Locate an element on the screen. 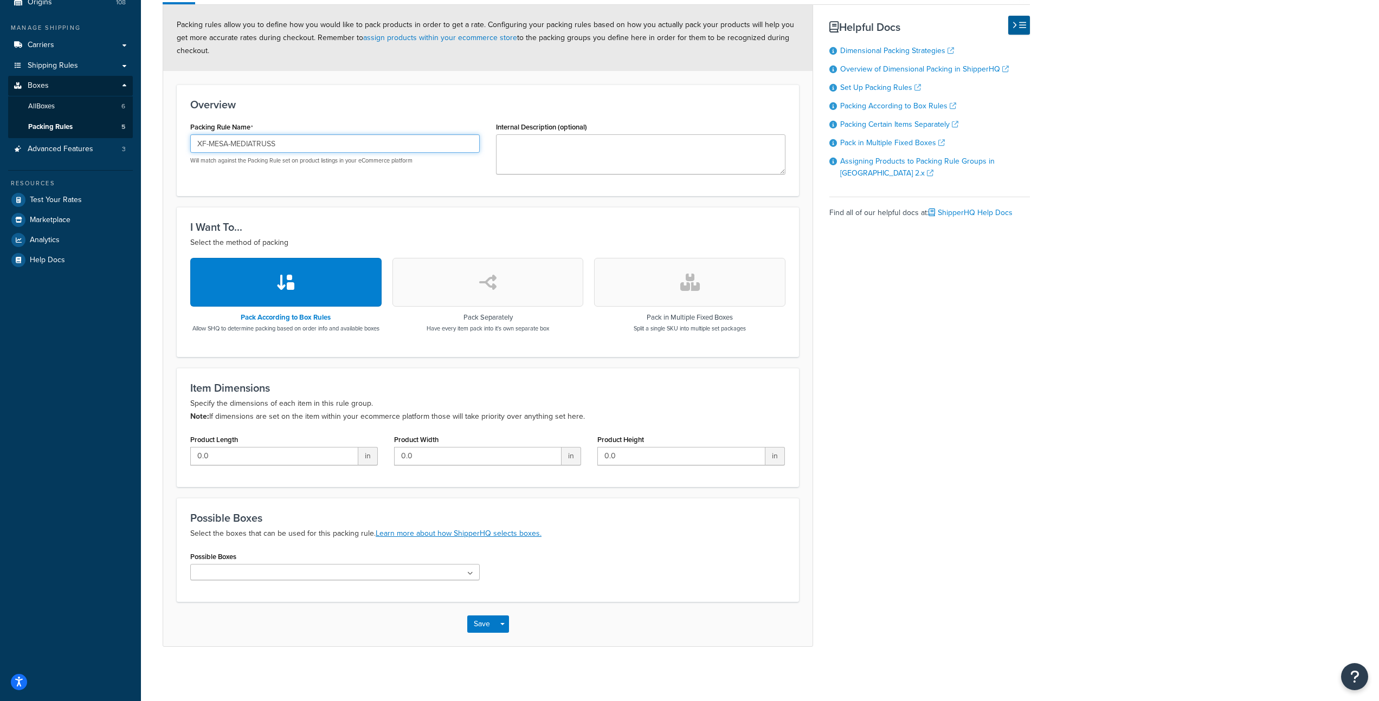 The height and width of the screenshot is (701, 1379). span: Marketplace is located at coordinates (50, 220).